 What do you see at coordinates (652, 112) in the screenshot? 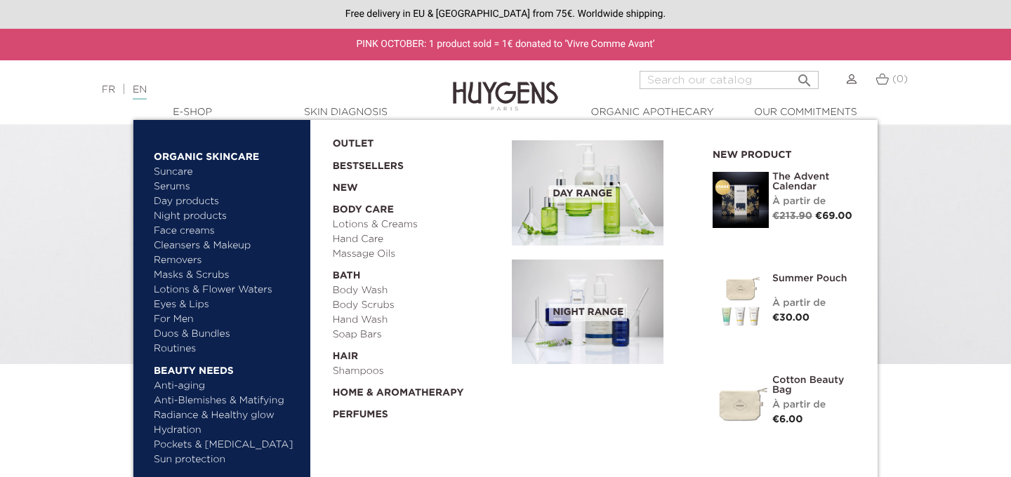
I see `a: Organic Apothecary` at bounding box center [652, 112].